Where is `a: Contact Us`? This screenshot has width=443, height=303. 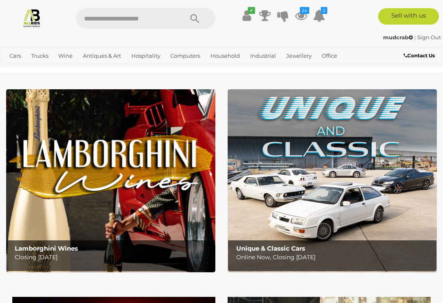 a: Contact Us is located at coordinates (420, 56).